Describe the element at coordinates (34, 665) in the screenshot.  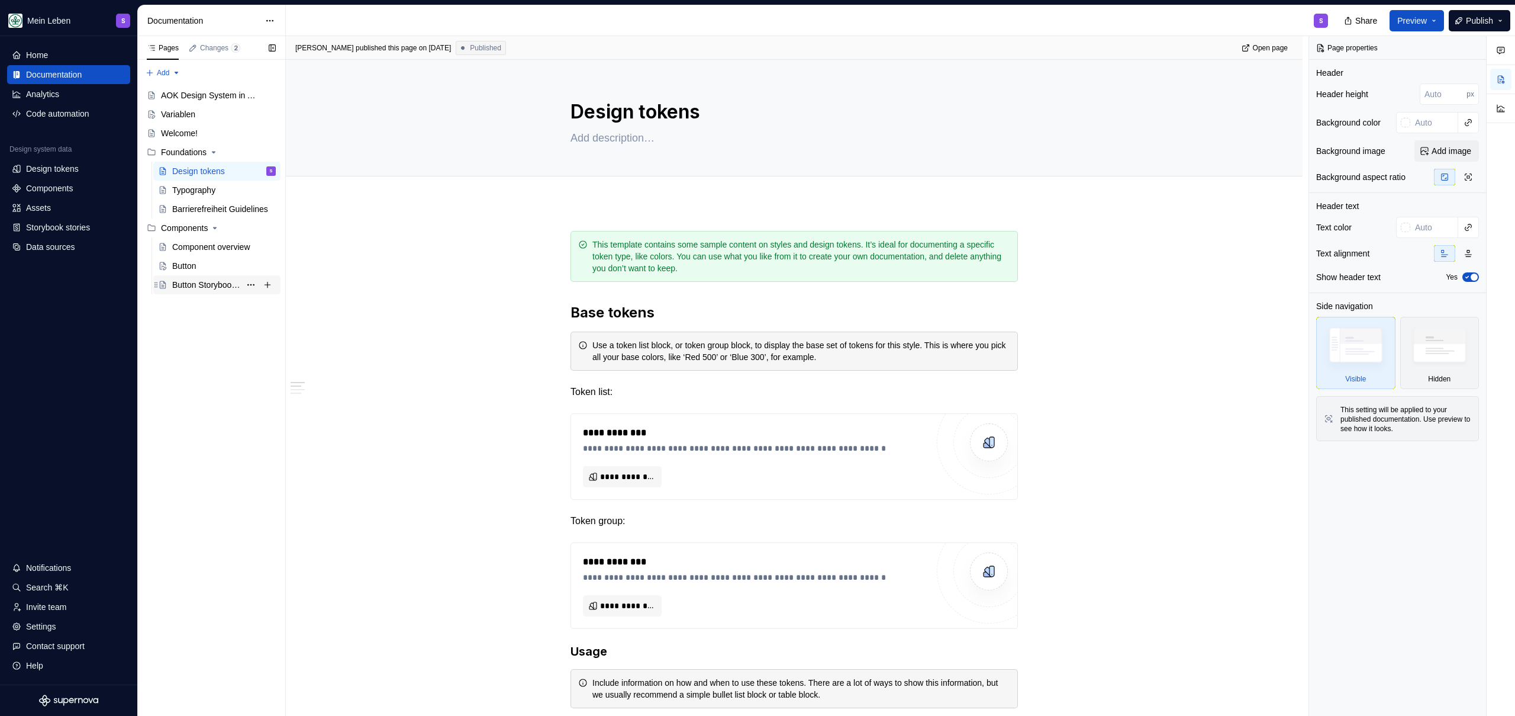
I see `div: Help` at that location.